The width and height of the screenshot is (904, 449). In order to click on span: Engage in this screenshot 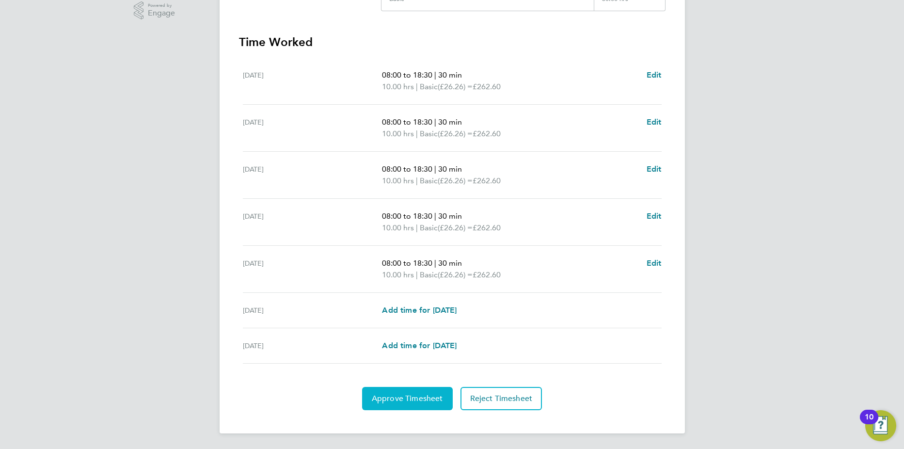, I will do `click(161, 13)`.